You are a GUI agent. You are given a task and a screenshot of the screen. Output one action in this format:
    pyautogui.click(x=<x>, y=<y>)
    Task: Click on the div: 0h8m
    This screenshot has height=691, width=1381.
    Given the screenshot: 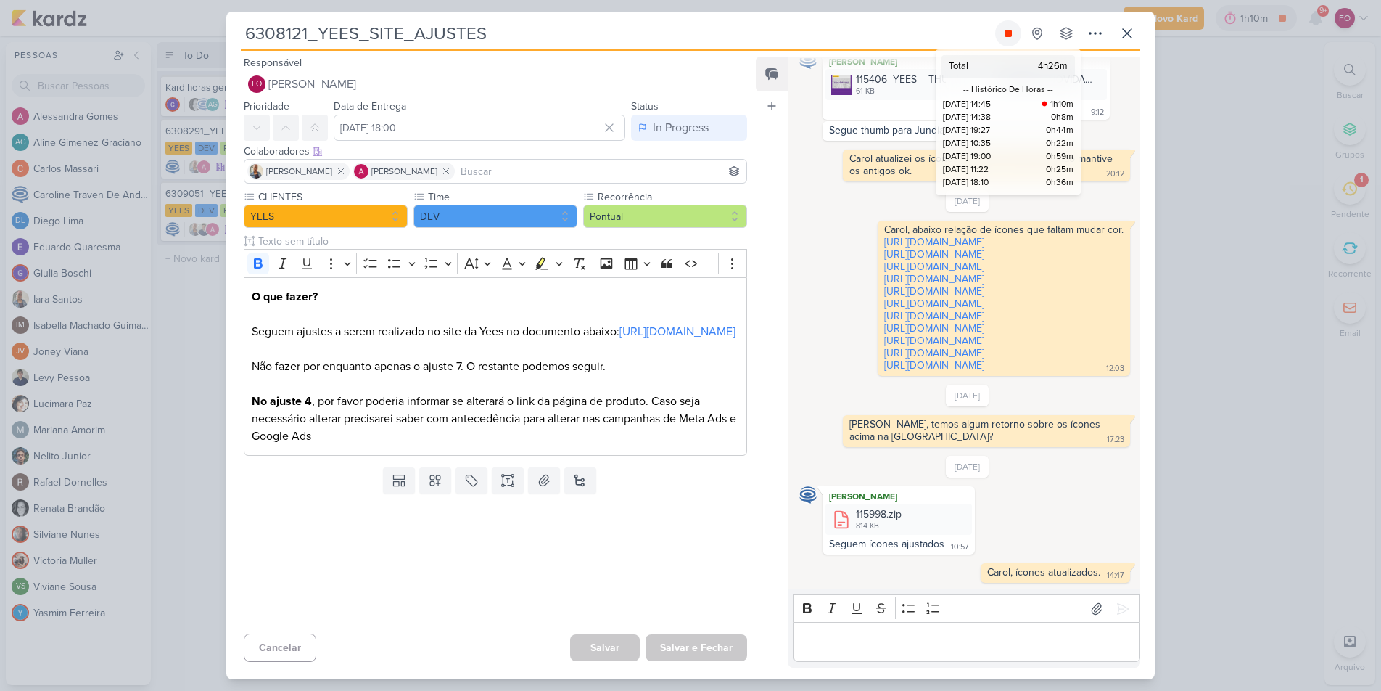 What is the action you would take?
    pyautogui.click(x=1062, y=117)
    